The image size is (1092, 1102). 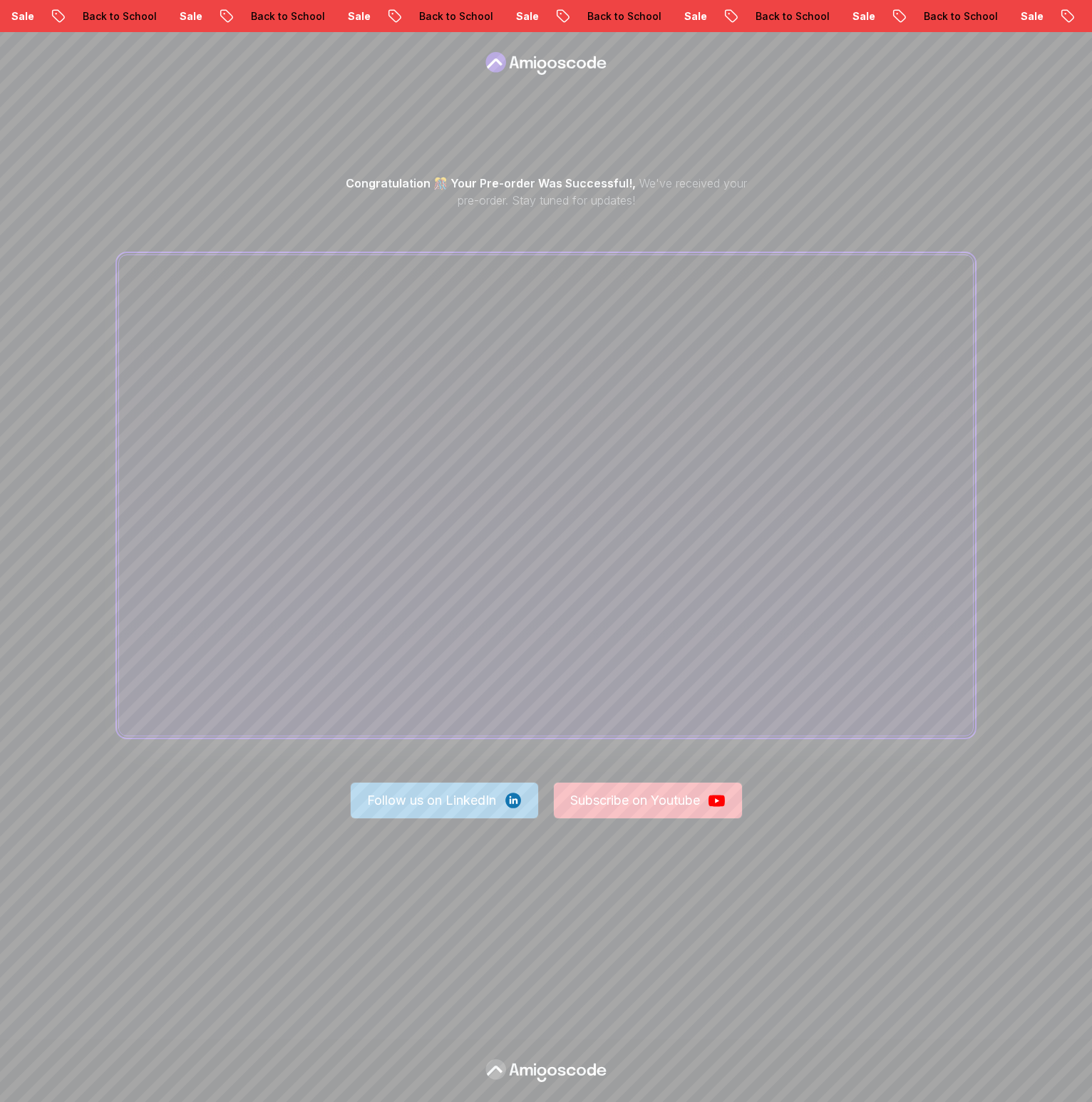 I want to click on button: Subscribe on Youtube, so click(x=648, y=800).